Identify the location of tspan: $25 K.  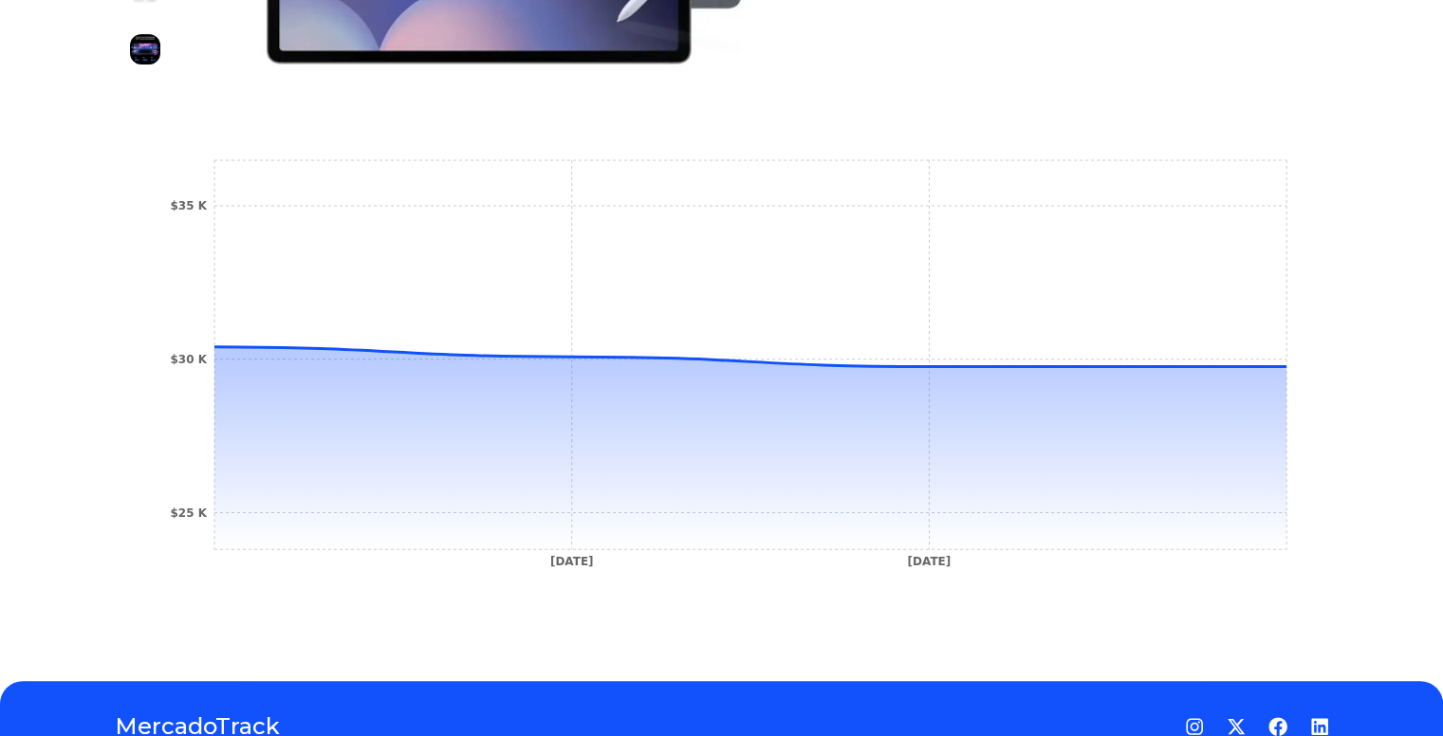
(188, 513).